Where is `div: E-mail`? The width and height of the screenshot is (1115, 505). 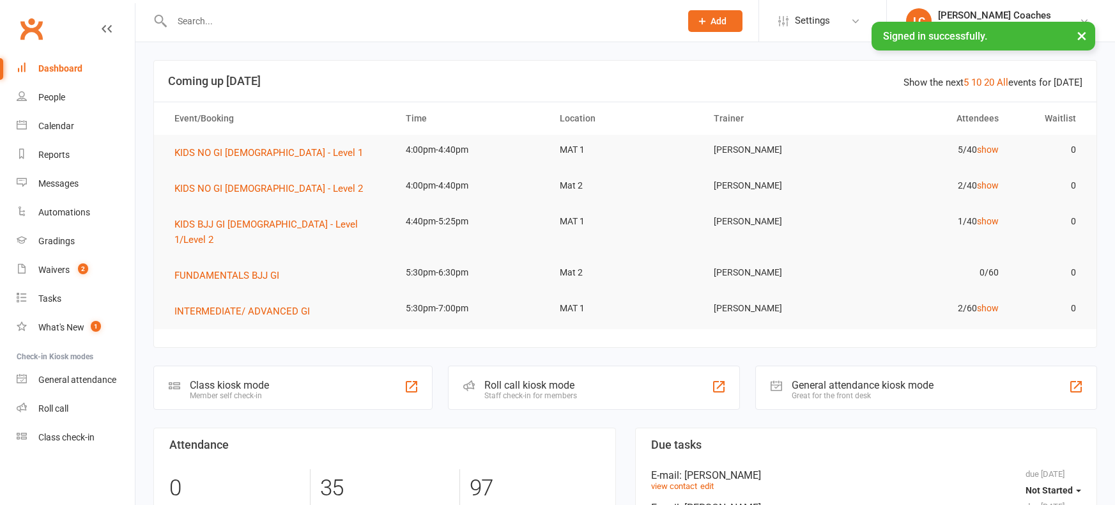
div: E-mail is located at coordinates (867, 475).